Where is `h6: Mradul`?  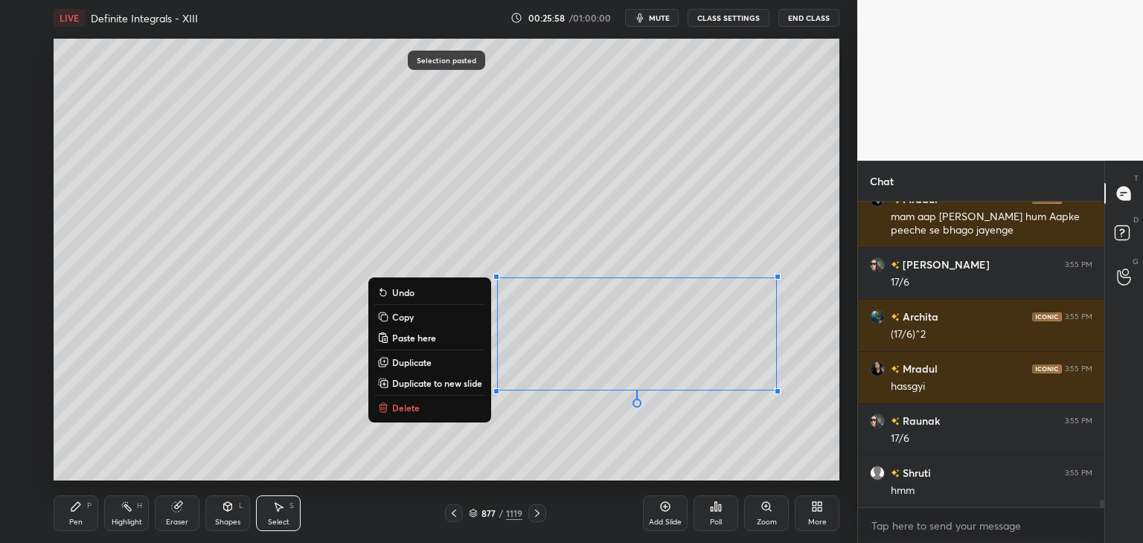 h6: Mradul is located at coordinates (918, 368).